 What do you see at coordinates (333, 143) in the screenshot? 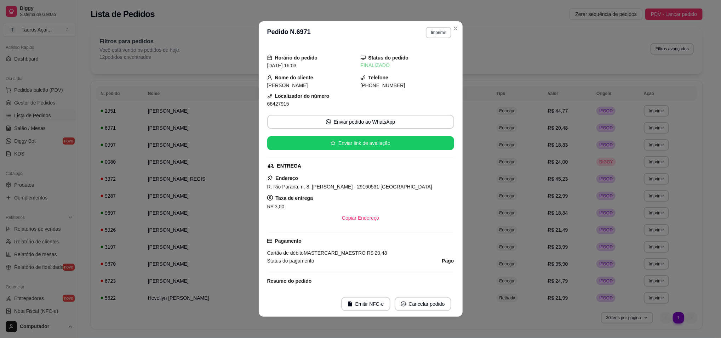
I see `span: star` at bounding box center [333, 143].